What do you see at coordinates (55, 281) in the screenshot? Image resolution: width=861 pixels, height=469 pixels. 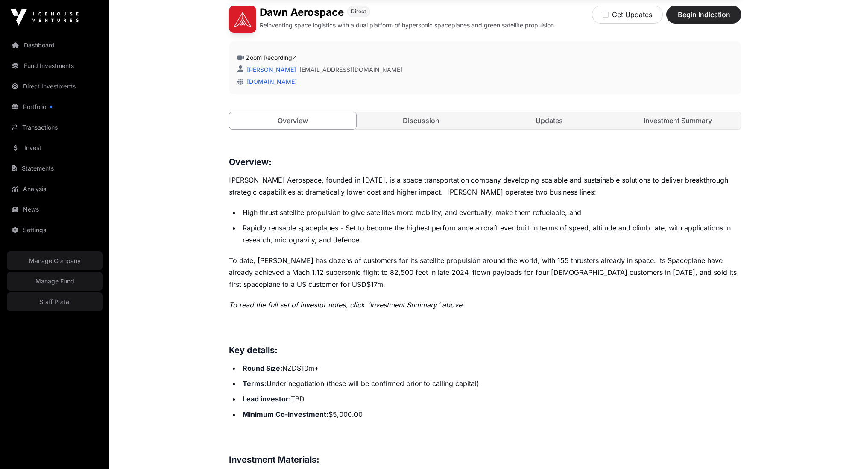 I see `a: Manage Fund` at bounding box center [55, 281].